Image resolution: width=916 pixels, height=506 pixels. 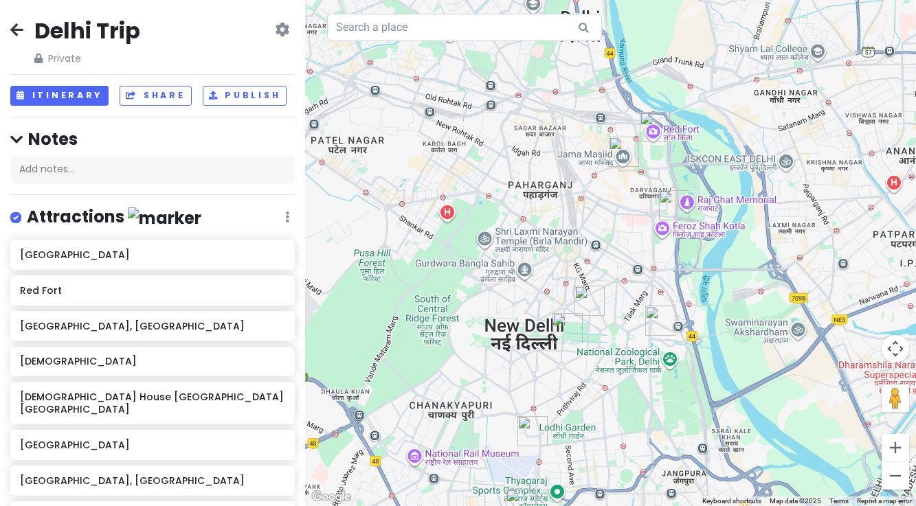 I want to click on div: National Gandhi Museum, so click(x=674, y=205).